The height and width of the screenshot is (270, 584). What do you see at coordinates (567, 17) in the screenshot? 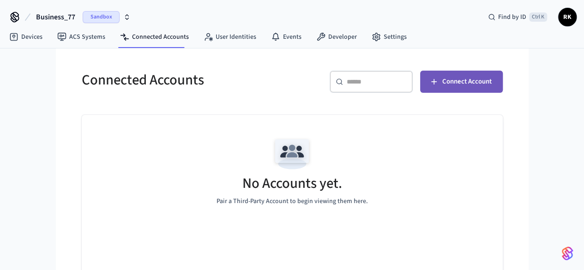
I see `span: RK` at bounding box center [567, 17].